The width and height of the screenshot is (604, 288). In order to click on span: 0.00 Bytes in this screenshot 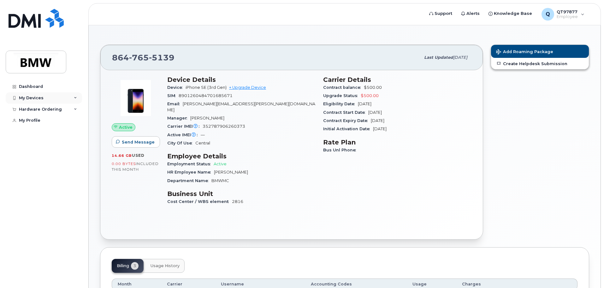, I will do `click(124, 164)`.